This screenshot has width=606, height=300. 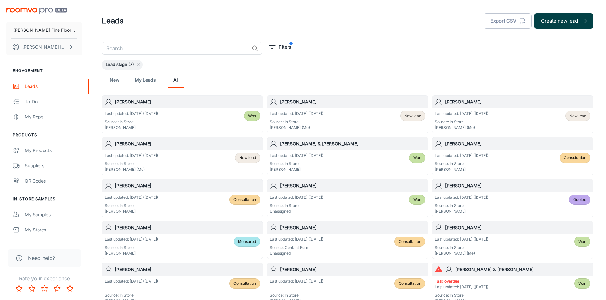 What do you see at coordinates (53, 181) in the screenshot?
I see `div: QR Codes` at bounding box center [53, 181].